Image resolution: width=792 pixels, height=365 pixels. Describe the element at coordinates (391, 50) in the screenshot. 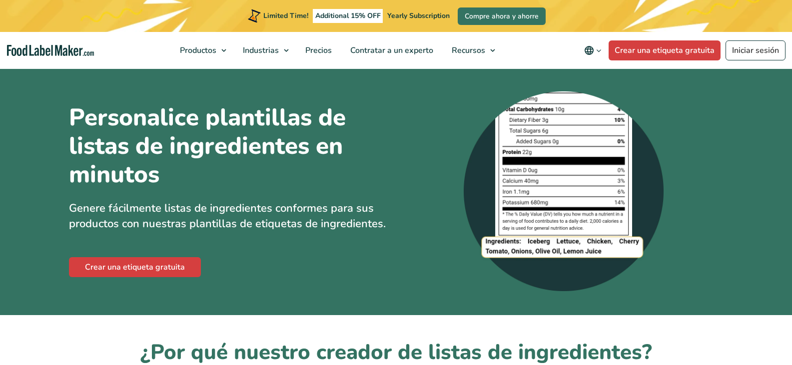

I see `span: Contratar a un experto` at that location.